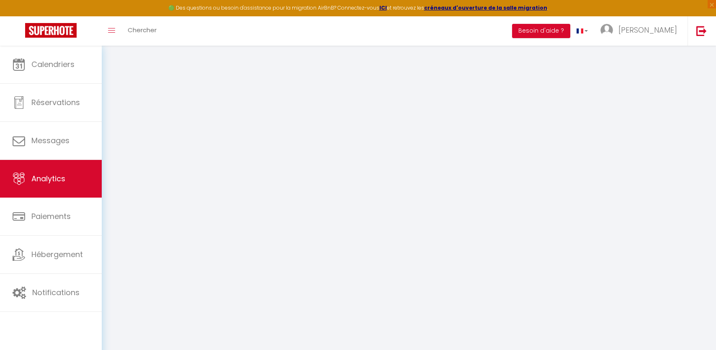 The width and height of the screenshot is (716, 350). What do you see at coordinates (383, 8) in the screenshot?
I see `a: ICI` at bounding box center [383, 8].